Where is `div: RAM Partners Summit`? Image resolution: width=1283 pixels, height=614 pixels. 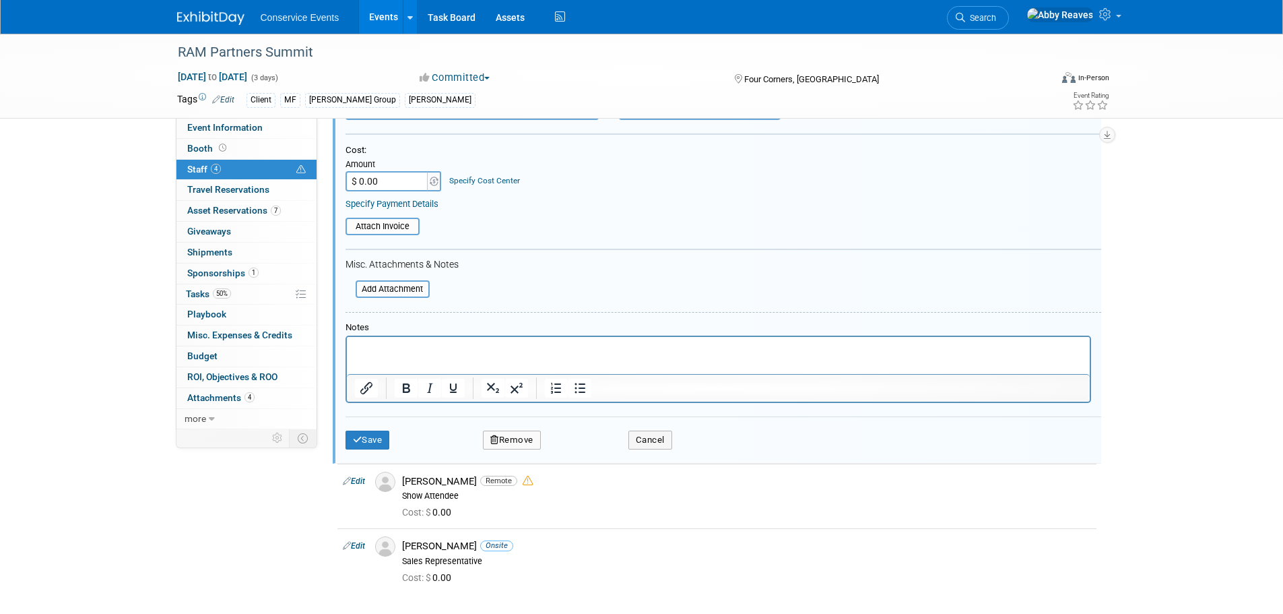 div: RAM Partners Summit is located at coordinates (601, 53).